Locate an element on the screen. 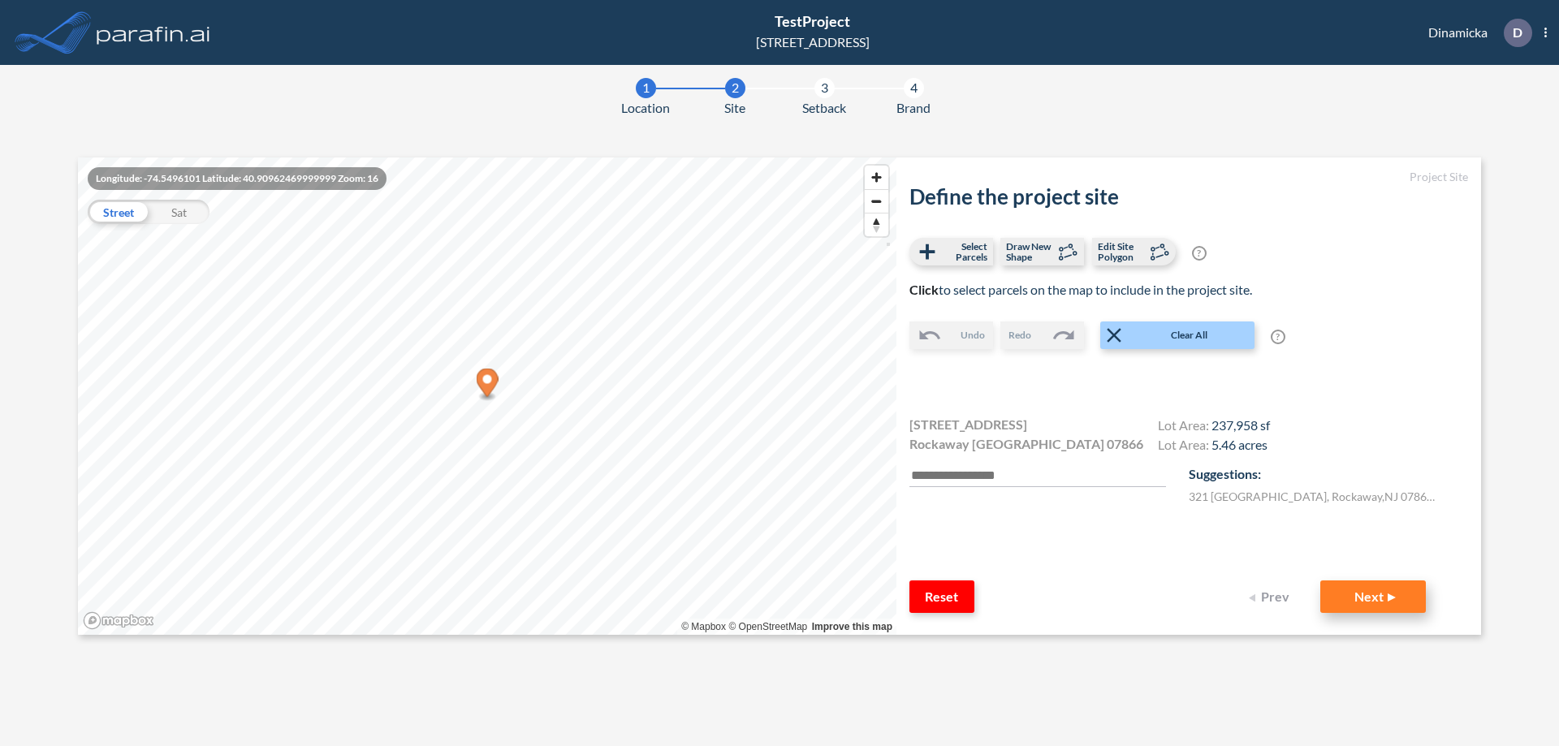 The height and width of the screenshot is (746, 1559). span: to select parcels on the map to include in the project site. is located at coordinates (1081, 289).